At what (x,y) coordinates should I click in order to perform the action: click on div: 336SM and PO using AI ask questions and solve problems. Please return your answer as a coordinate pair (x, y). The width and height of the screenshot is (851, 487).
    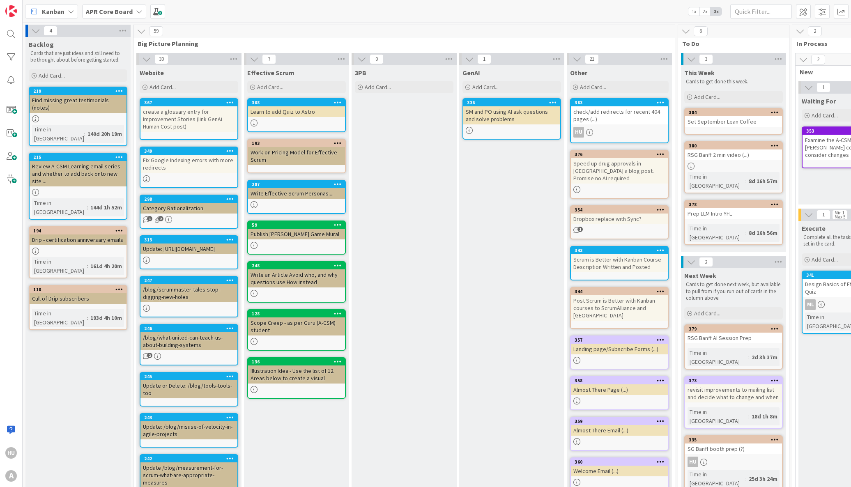
    Looking at the image, I should click on (512, 112).